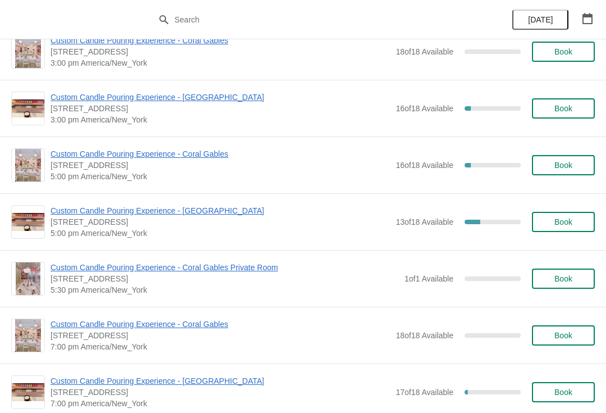 Image resolution: width=606 pixels, height=413 pixels. Describe the element at coordinates (424, 392) in the screenshot. I see `span: 17 of 18 Available` at that location.